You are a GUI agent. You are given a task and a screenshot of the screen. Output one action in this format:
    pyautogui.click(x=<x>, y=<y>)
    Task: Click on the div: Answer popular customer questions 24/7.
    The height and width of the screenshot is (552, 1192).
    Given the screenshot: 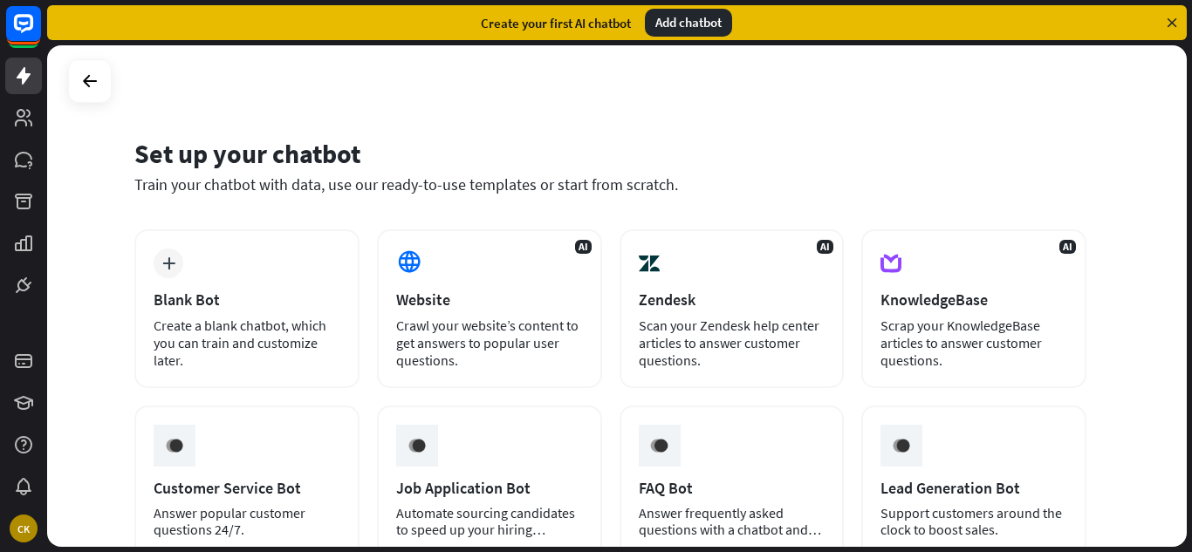 What is the action you would take?
    pyautogui.click(x=247, y=522)
    